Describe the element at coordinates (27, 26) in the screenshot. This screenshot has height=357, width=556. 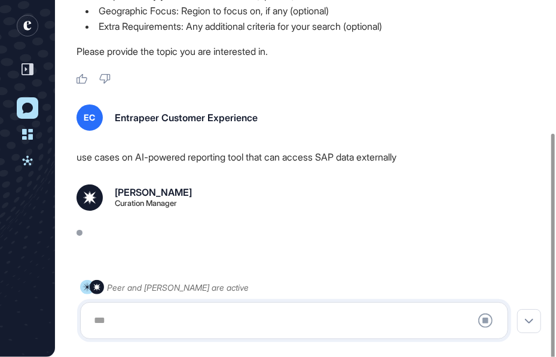
I see `div: entrapeer-logo` at that location.